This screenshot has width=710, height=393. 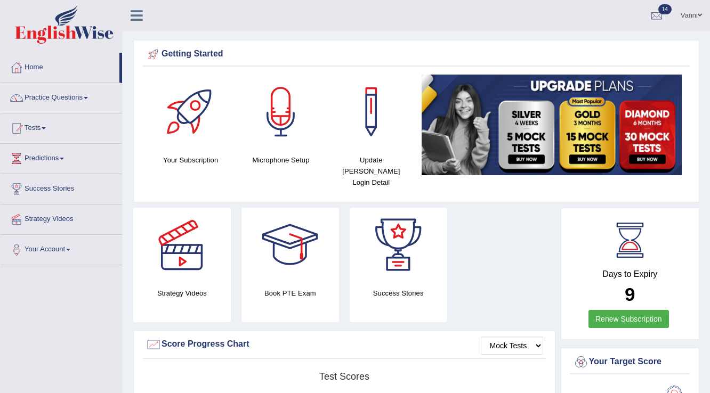 I want to click on div: Your Target Score, so click(x=630, y=362).